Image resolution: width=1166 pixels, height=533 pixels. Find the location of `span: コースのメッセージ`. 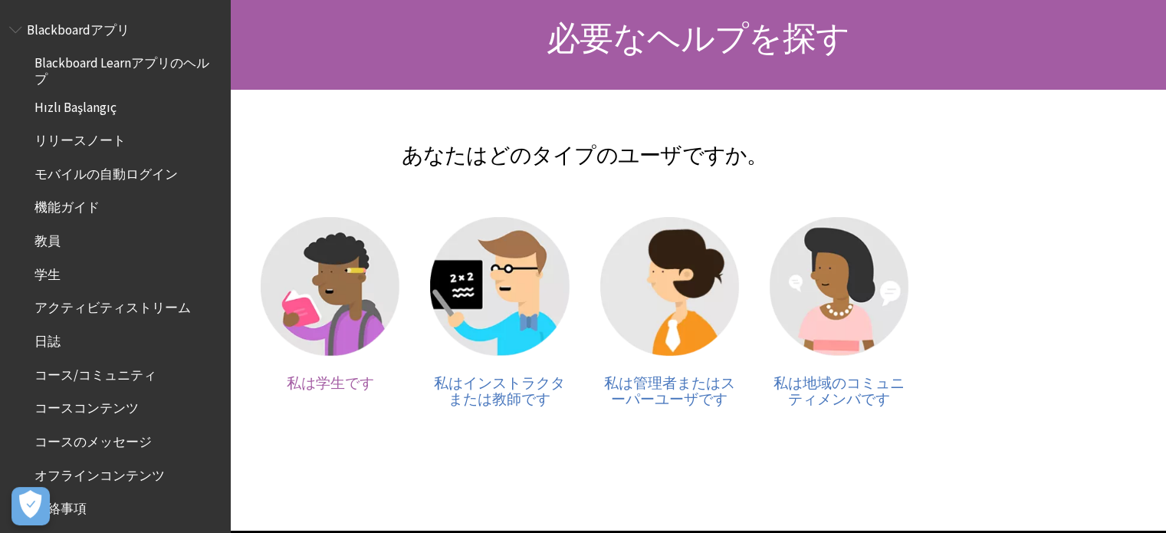

span: コースのメッセージ is located at coordinates (93, 438).